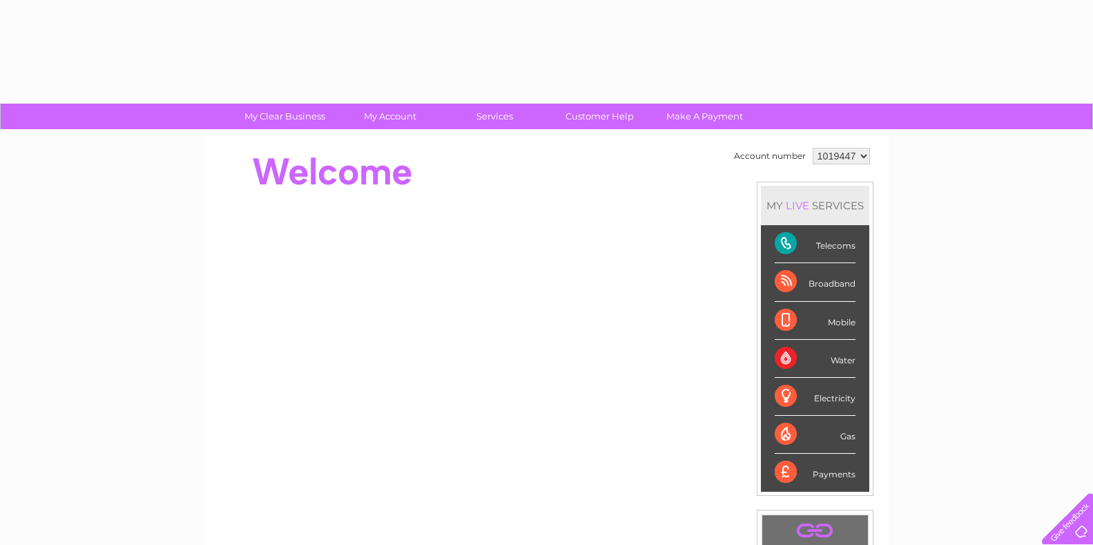 This screenshot has height=545, width=1093. What do you see at coordinates (770, 156) in the screenshot?
I see `td: Account number` at bounding box center [770, 156].